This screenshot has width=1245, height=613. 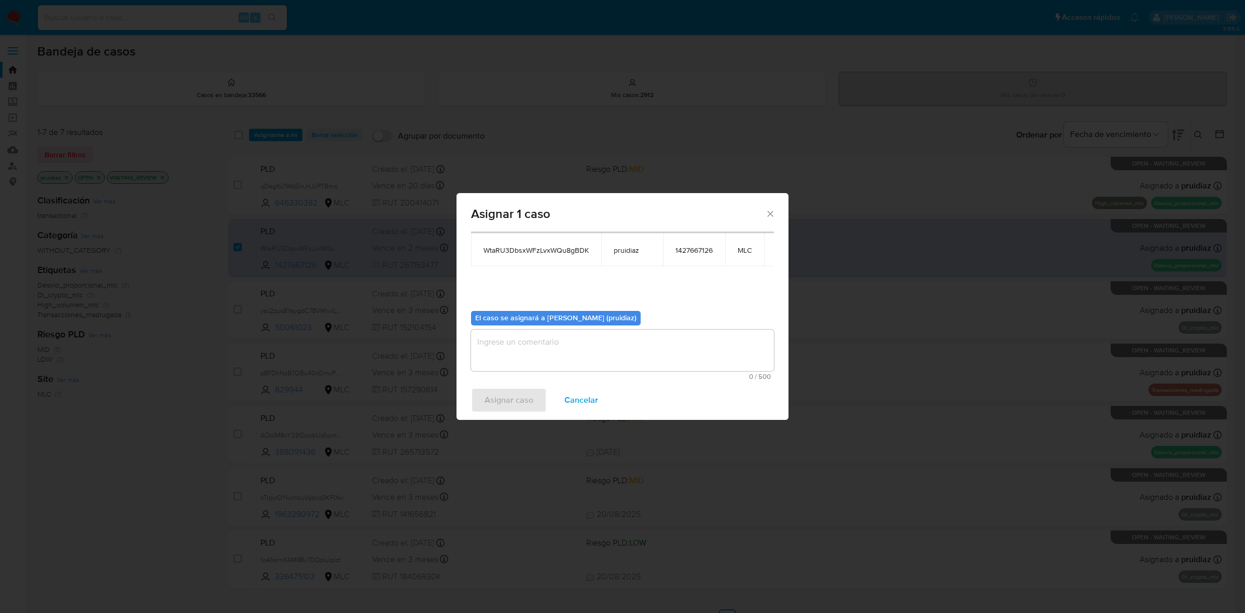 I want to click on span: pruidiaz, so click(x=632, y=250).